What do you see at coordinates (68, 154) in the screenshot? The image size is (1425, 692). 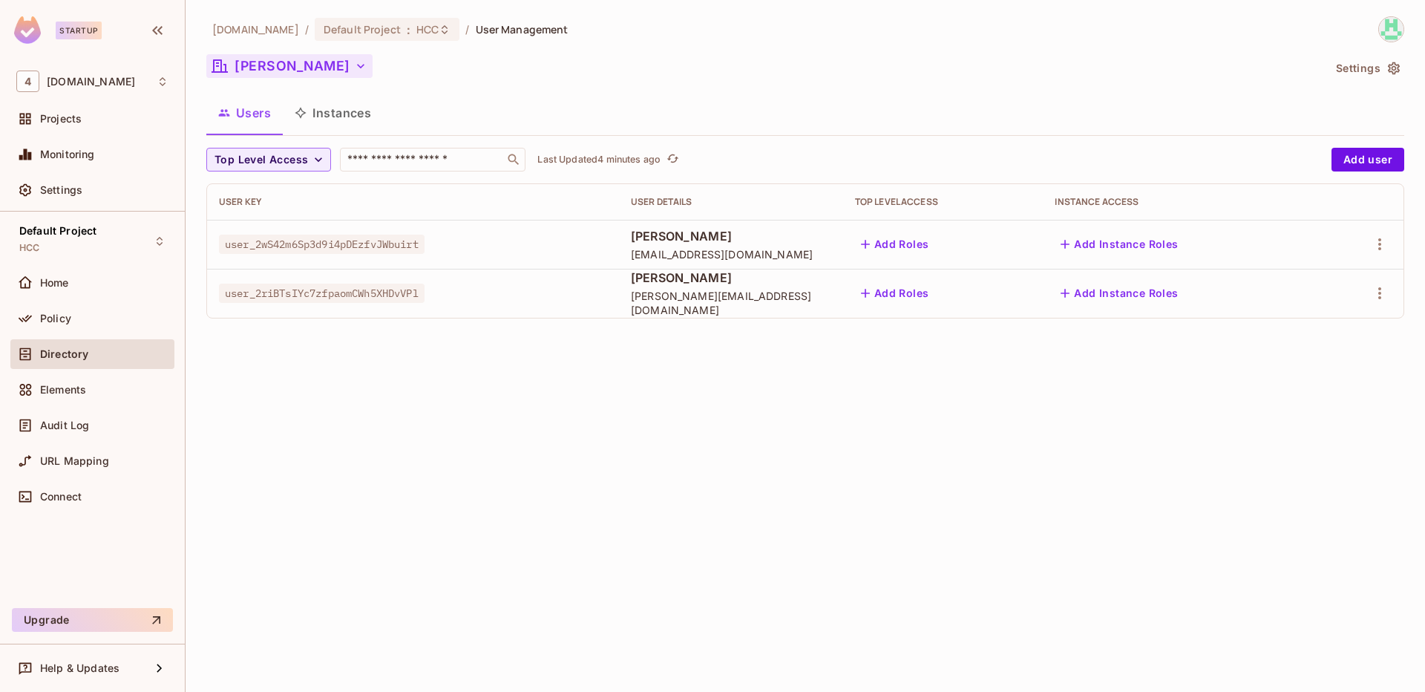 I see `span: Monitoring` at bounding box center [68, 154].